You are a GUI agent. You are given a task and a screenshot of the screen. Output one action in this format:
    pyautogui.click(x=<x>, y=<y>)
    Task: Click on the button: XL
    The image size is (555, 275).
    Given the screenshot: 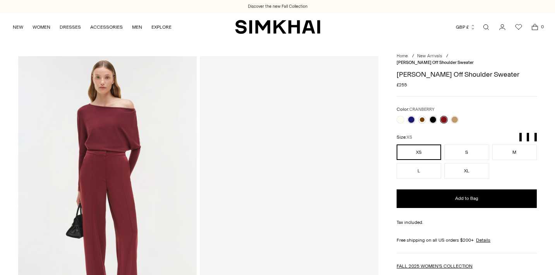 What is the action you would take?
    pyautogui.click(x=466, y=171)
    